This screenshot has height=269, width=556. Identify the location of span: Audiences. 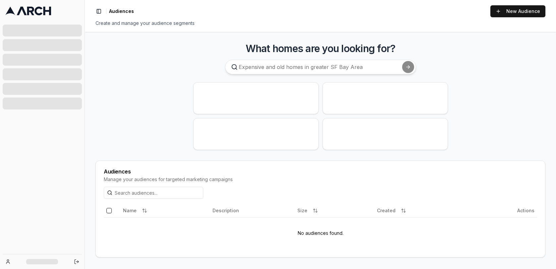
(121, 11).